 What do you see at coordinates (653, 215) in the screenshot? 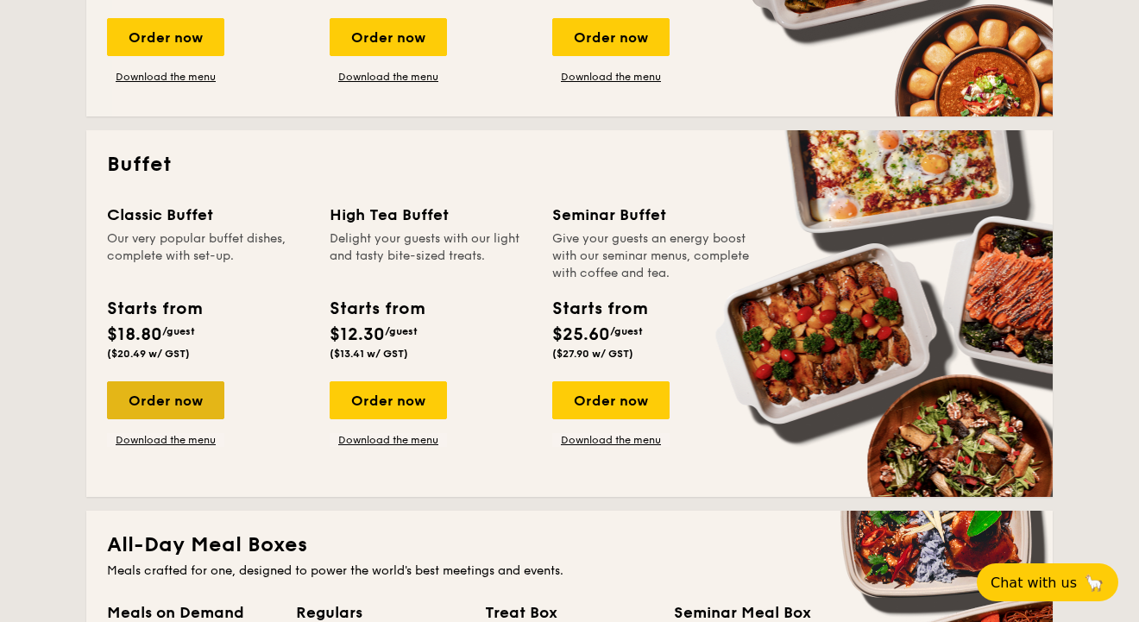
I see `div: Seminar Buffet` at bounding box center [653, 215].